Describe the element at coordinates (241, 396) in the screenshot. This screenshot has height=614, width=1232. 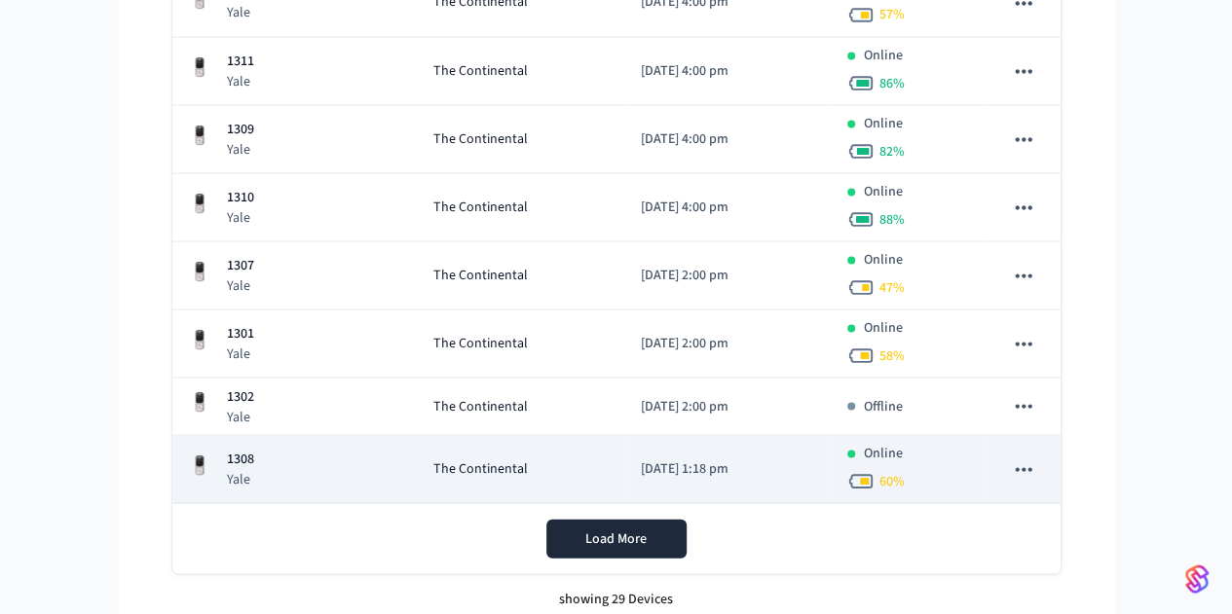
I see `p: 1302` at that location.